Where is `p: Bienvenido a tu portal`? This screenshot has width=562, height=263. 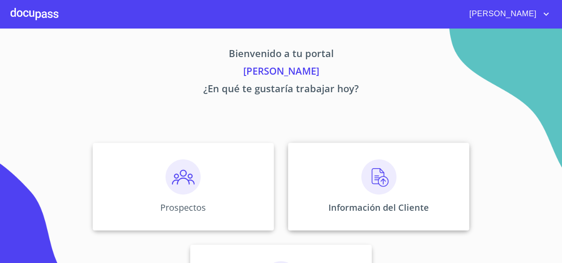 p: Bienvenido a tu portal is located at coordinates (281, 55).